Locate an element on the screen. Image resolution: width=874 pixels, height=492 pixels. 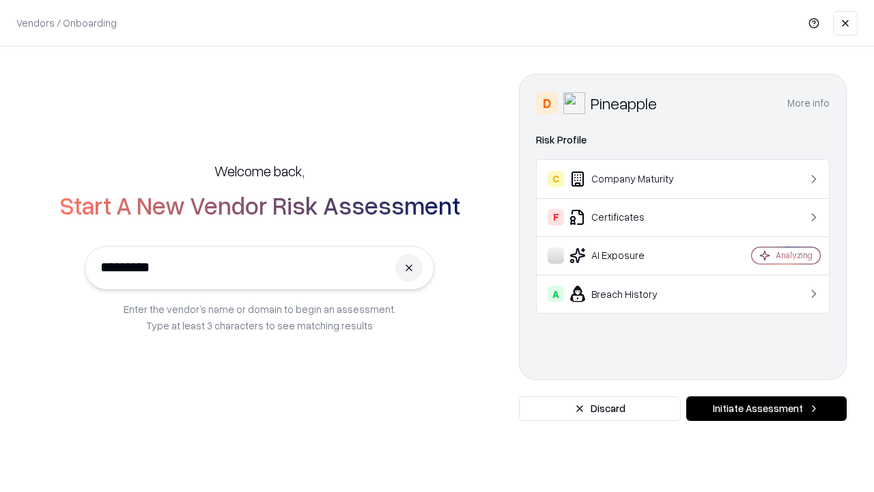
h5: Welcome back, is located at coordinates (260, 171).